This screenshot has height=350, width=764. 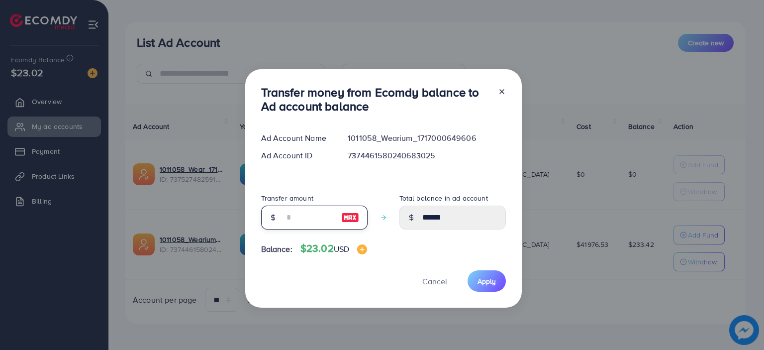 I want to click on div: Domain Overview, so click(x=63, y=62).